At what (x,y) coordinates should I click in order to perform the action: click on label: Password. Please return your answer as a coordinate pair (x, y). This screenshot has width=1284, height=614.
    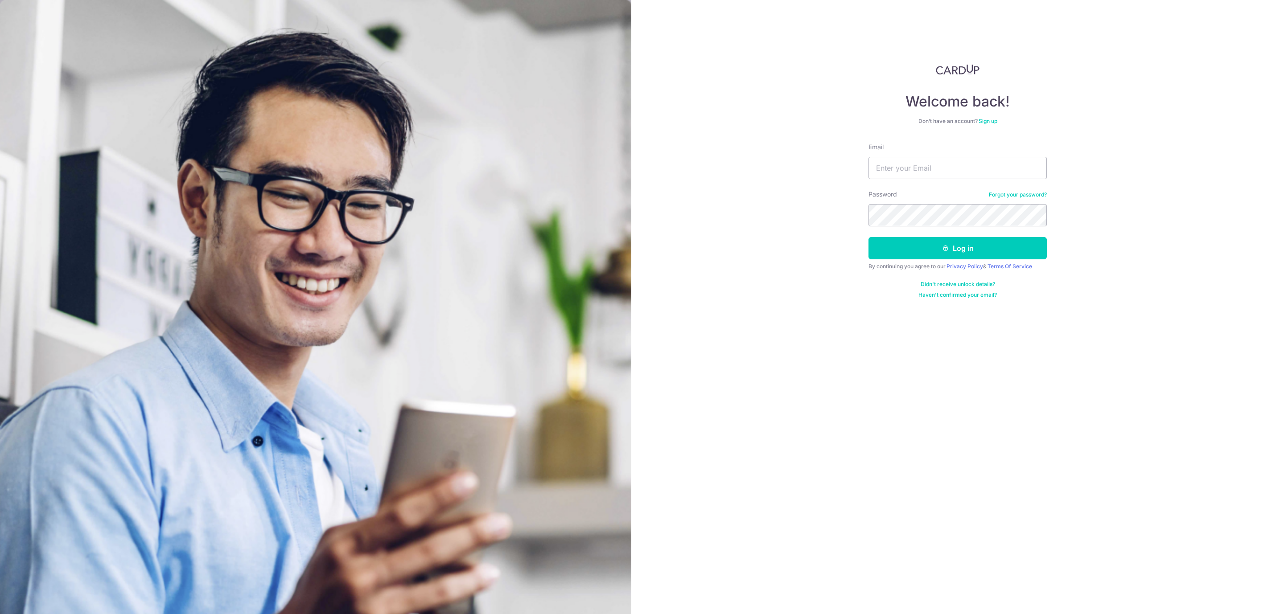
    Looking at the image, I should click on (883, 194).